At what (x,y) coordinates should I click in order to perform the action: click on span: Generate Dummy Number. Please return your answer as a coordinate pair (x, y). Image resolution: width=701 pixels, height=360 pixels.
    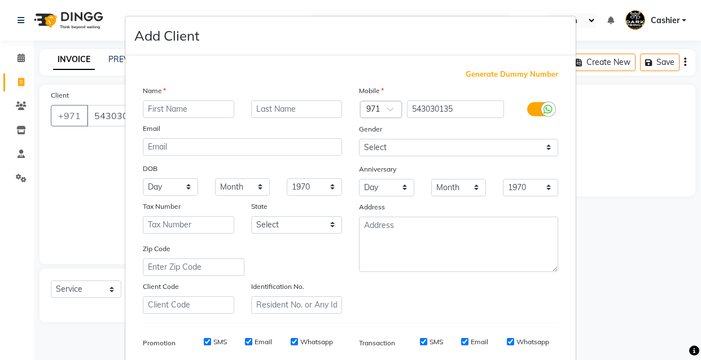
    Looking at the image, I should click on (512, 75).